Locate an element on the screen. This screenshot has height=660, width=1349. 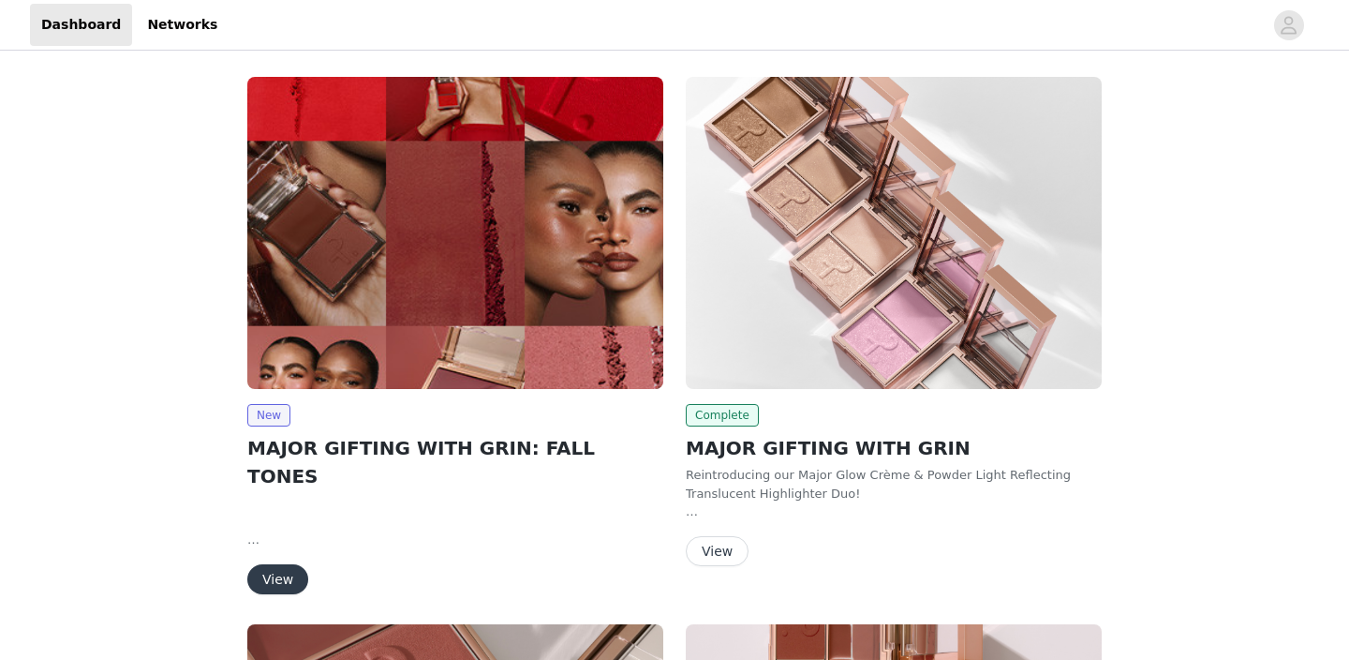
span: New is located at coordinates (269, 415).